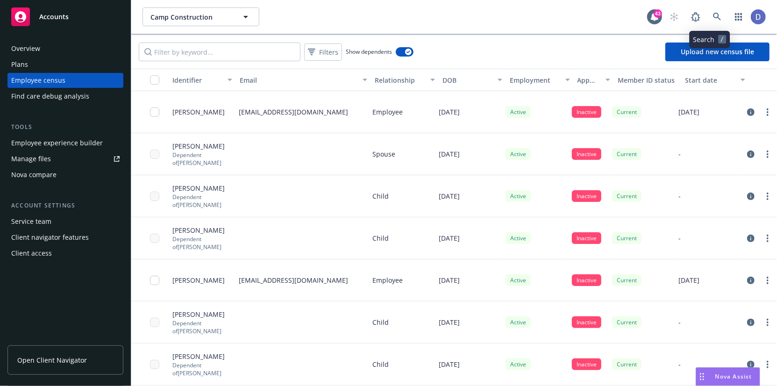  What do you see at coordinates (65, 49) in the screenshot?
I see `a: Overview` at bounding box center [65, 49].